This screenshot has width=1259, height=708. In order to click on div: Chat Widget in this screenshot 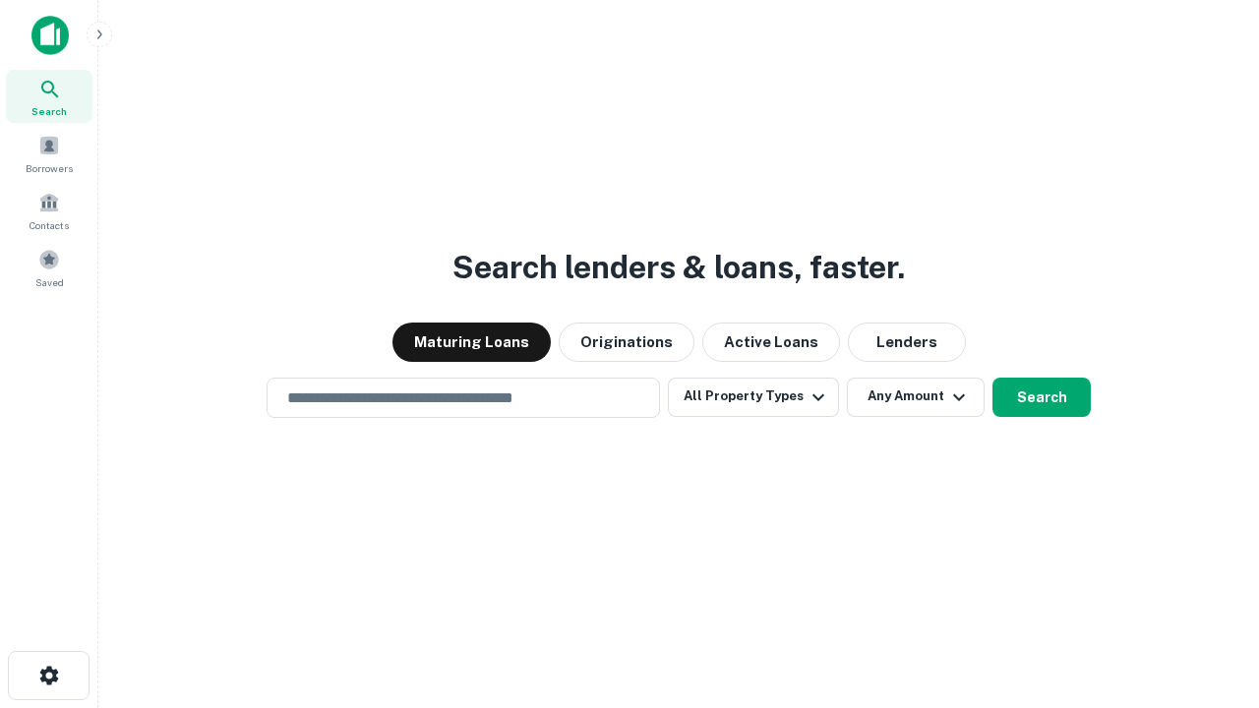, I will do `click(1210, 598)`.